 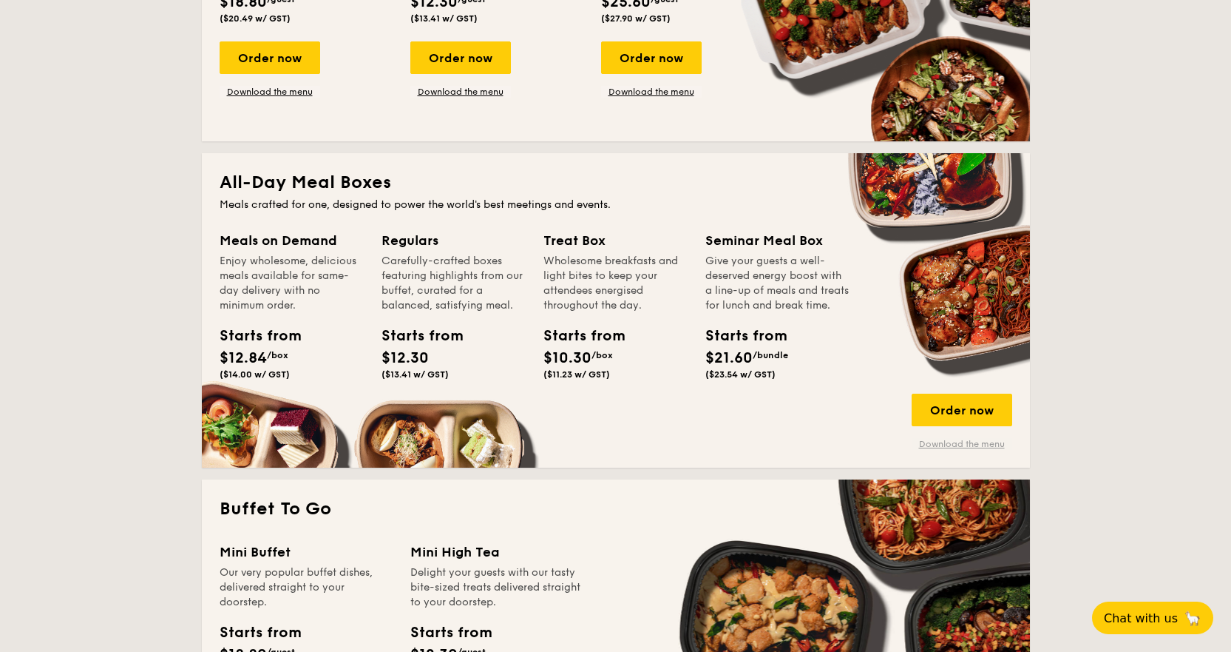 What do you see at coordinates (616, 205) in the screenshot?
I see `div: Meals crafted for one, designed to power the world's best meetings and events.` at bounding box center [616, 205].